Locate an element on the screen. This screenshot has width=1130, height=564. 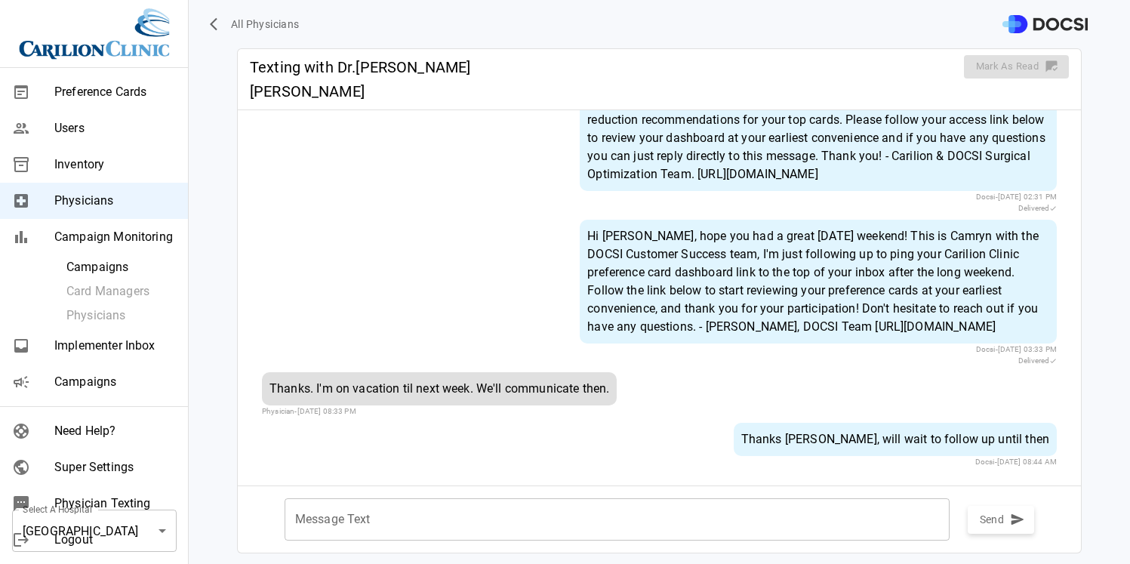
button: Send is located at coordinates (1001, 519).